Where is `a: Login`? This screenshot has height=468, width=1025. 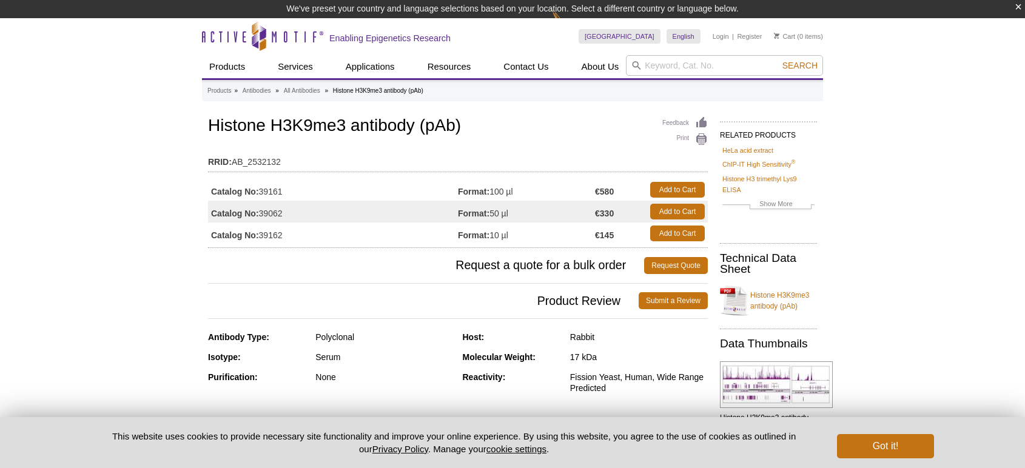
a: Login is located at coordinates (721, 36).